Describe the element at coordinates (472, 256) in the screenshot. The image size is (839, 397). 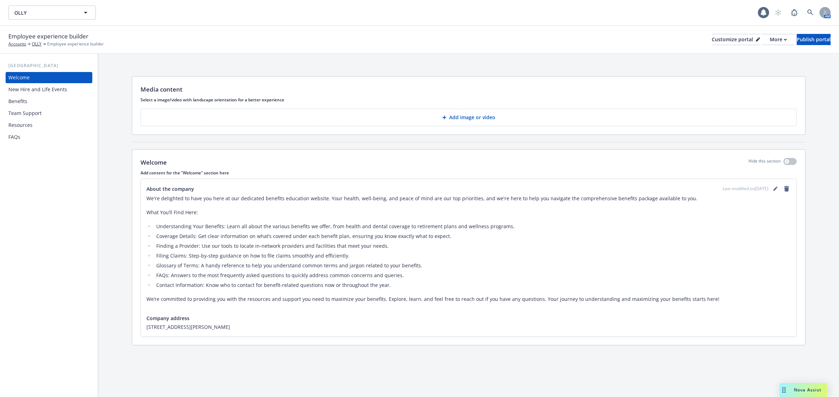
I see `li: Filing Claims: Step-by-step guidance on how to file claims smoothly and efficiently.` at that location.